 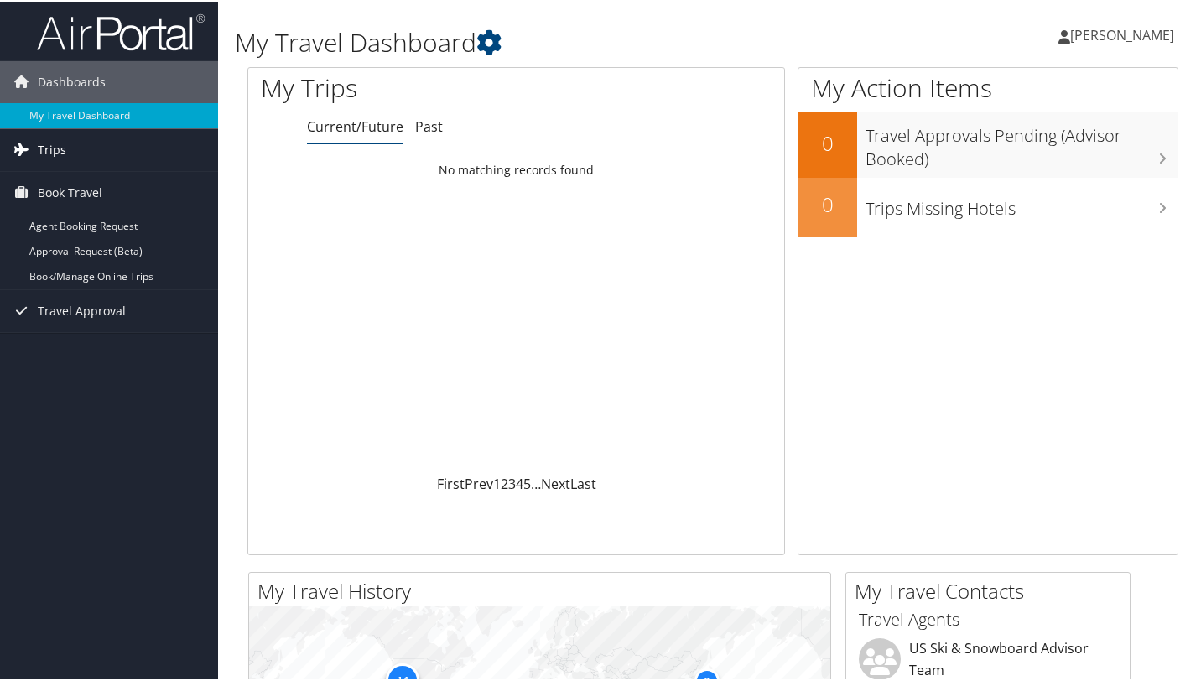 What do you see at coordinates (527, 482) in the screenshot?
I see `a: 5` at bounding box center [527, 482].